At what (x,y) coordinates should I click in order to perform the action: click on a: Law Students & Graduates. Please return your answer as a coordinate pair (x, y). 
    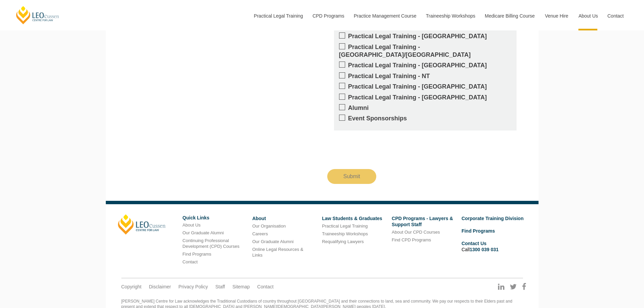
    Looking at the image, I should click on (352, 218).